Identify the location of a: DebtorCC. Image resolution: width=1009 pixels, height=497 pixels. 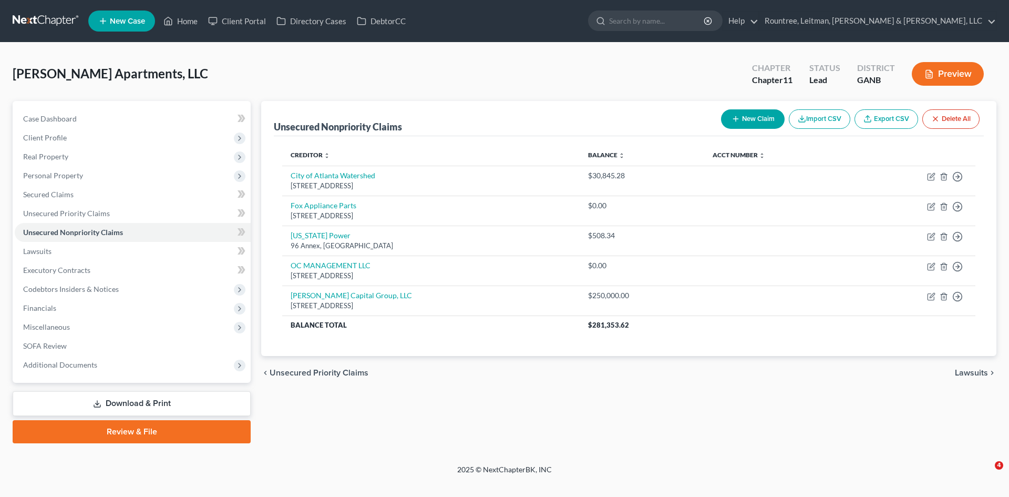
(381, 21).